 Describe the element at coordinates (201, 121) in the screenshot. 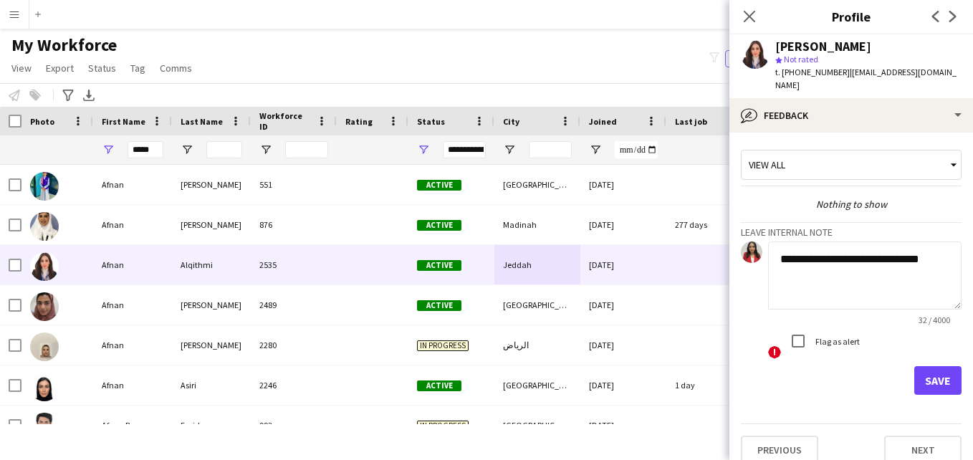

I see `span: Last Name` at that location.